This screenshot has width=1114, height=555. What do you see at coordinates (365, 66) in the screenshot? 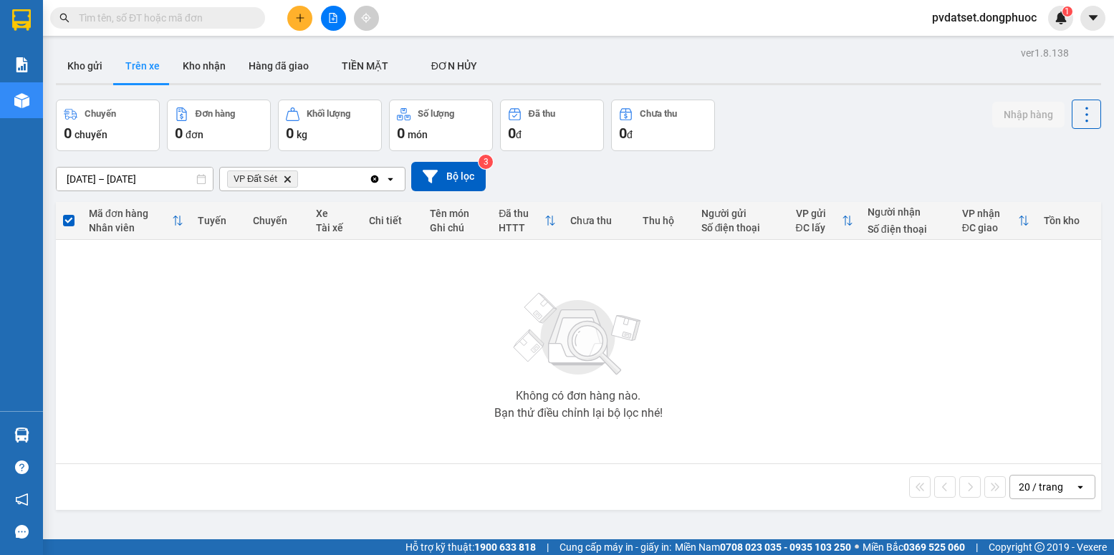
I see `span: TIỀN MẶT` at bounding box center [365, 66].